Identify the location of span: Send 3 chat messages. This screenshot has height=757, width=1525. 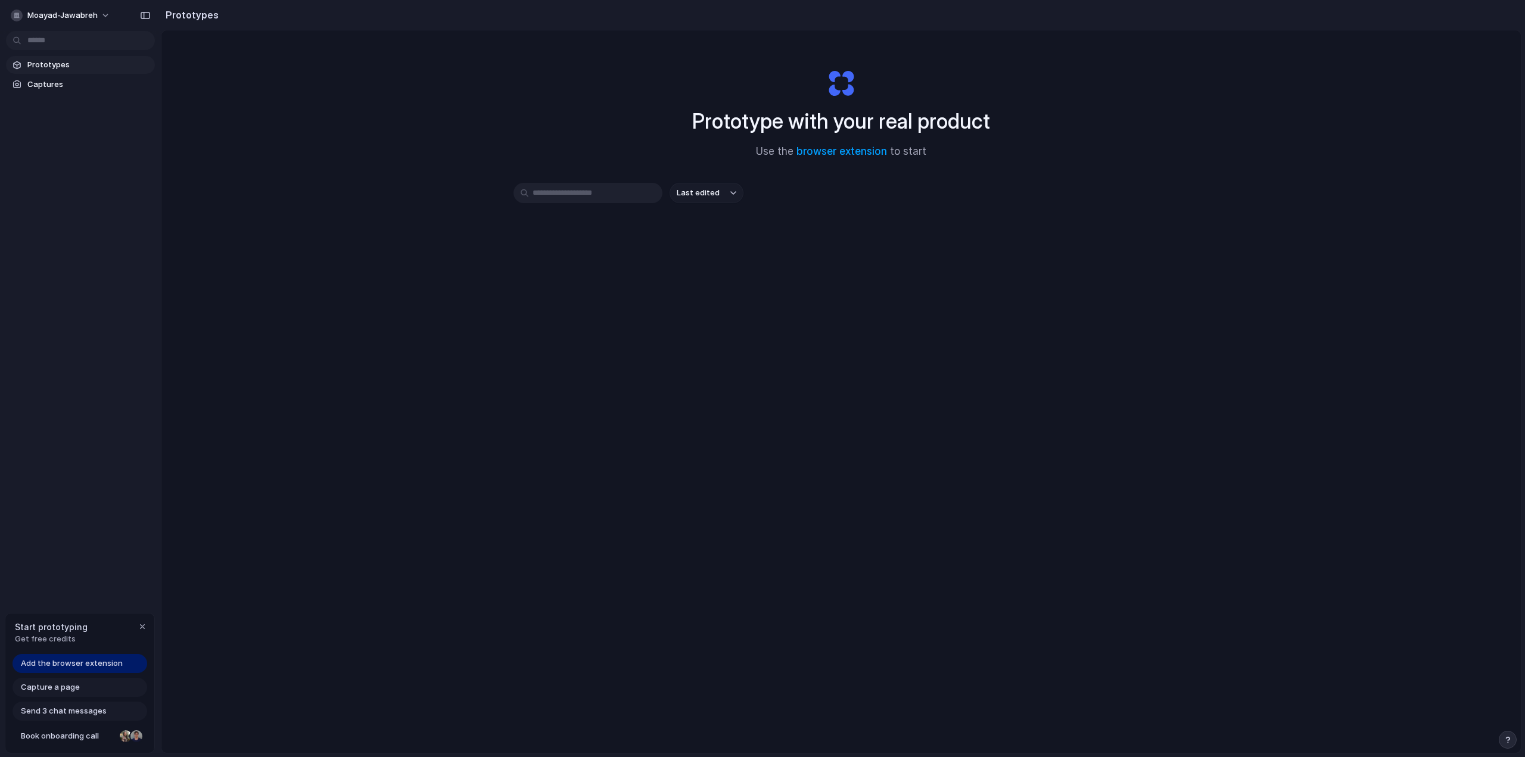
(64, 711).